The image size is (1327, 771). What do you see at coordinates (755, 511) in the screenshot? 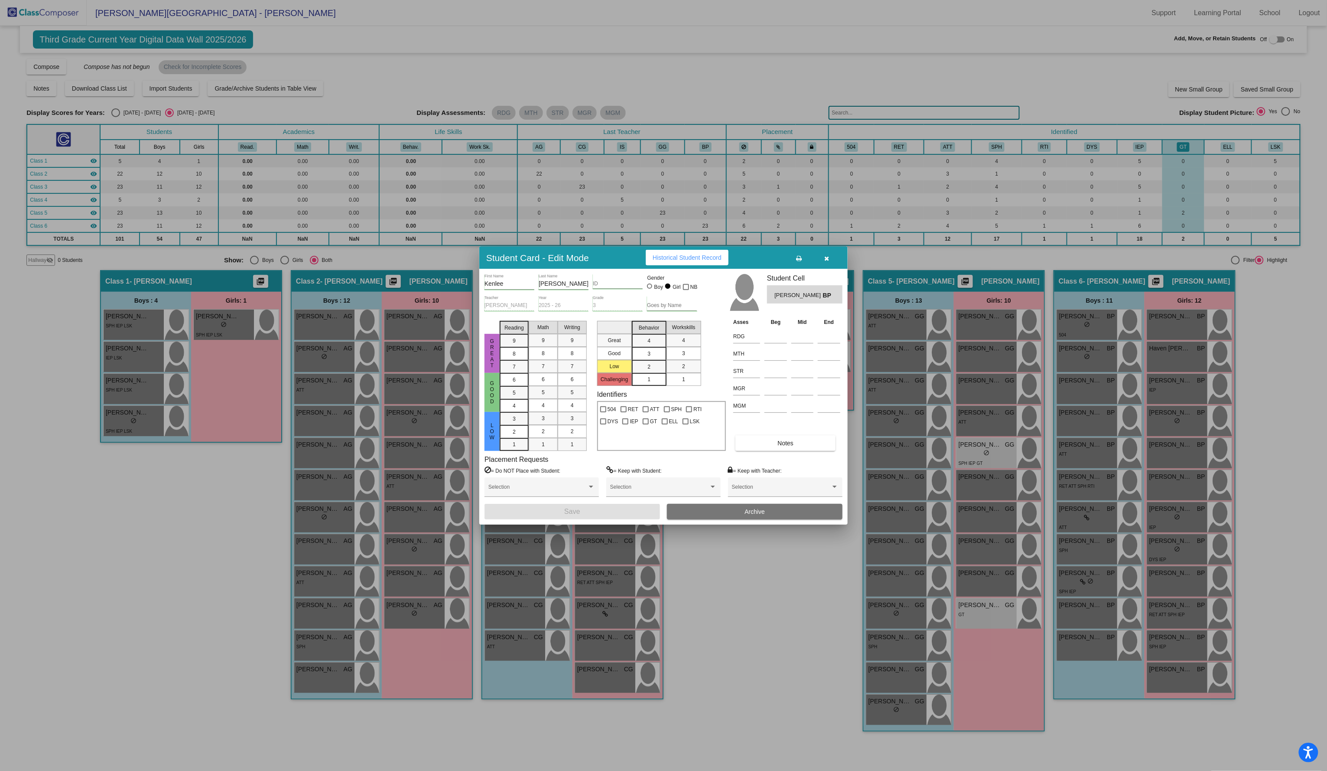
I see `button: Archive` at bounding box center [755, 511].